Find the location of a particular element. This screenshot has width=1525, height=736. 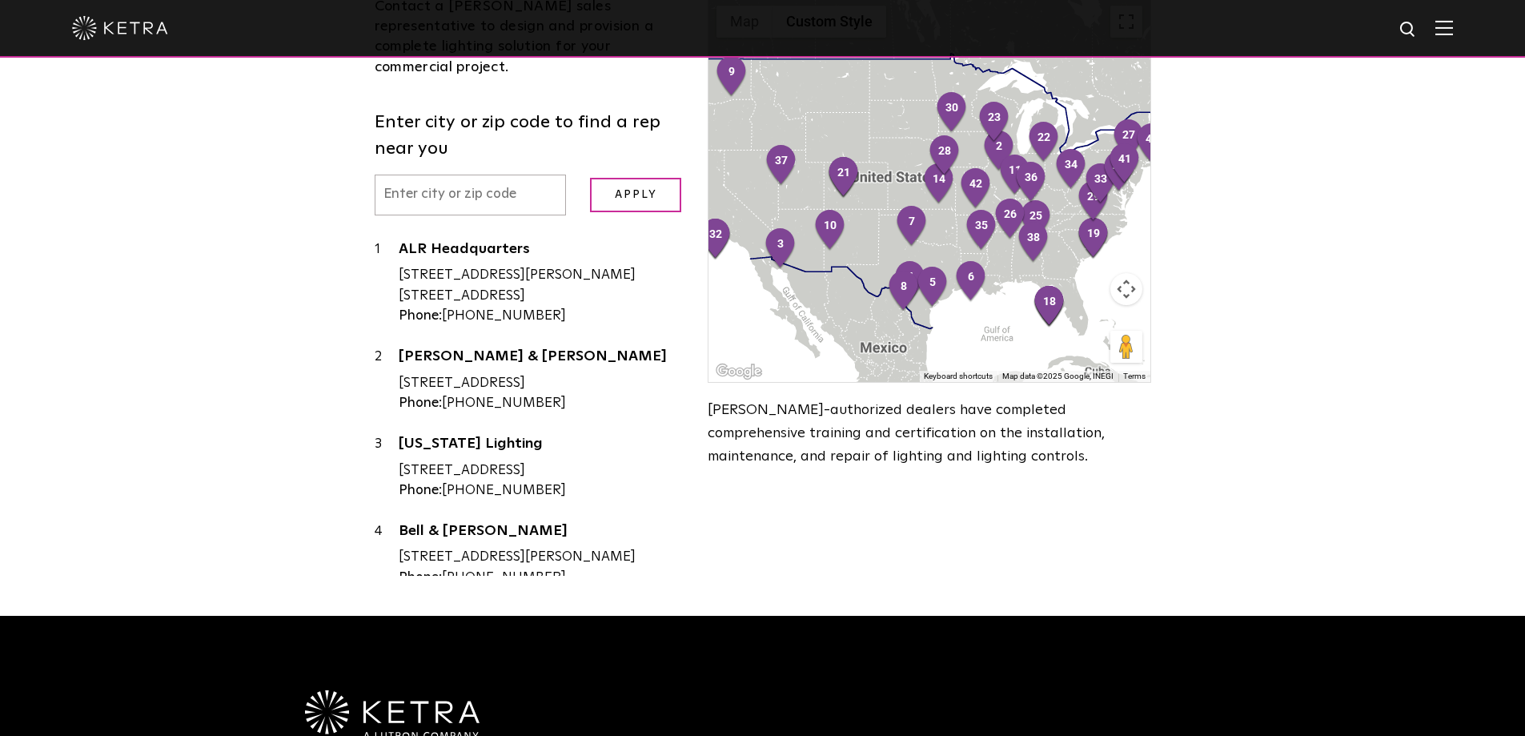

div: 25 is located at coordinates (1036, 221).